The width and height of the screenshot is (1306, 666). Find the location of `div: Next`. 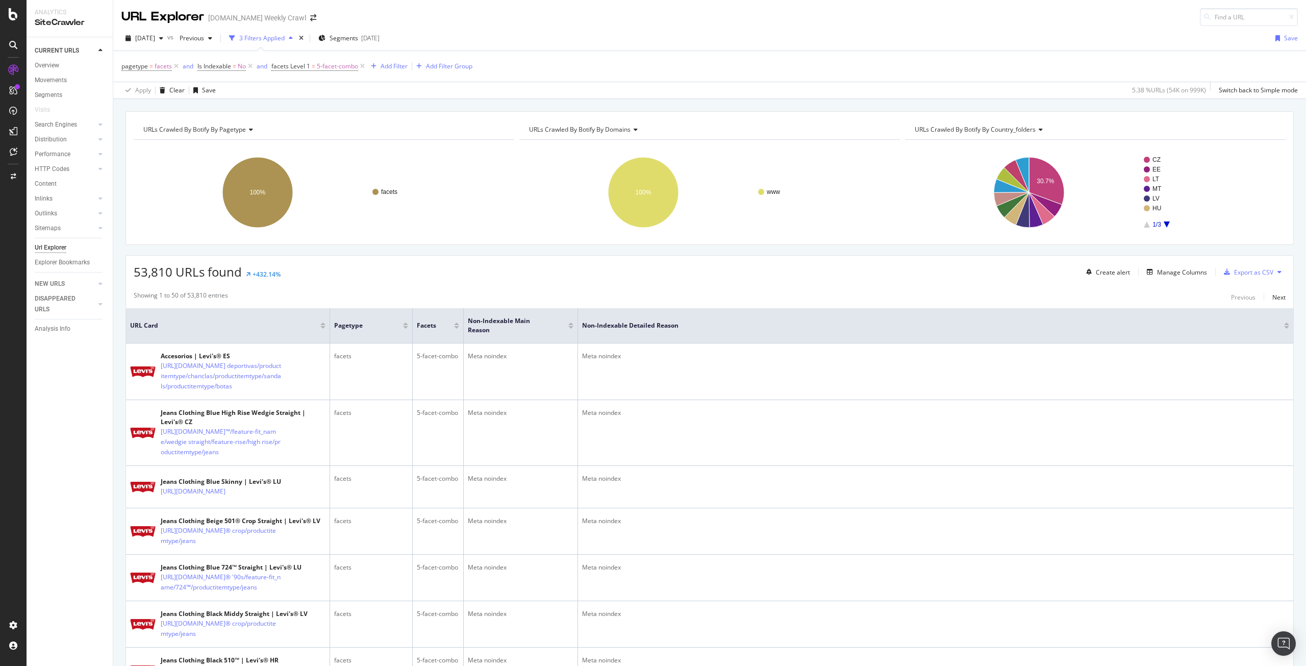

div: Next is located at coordinates (1279, 297).